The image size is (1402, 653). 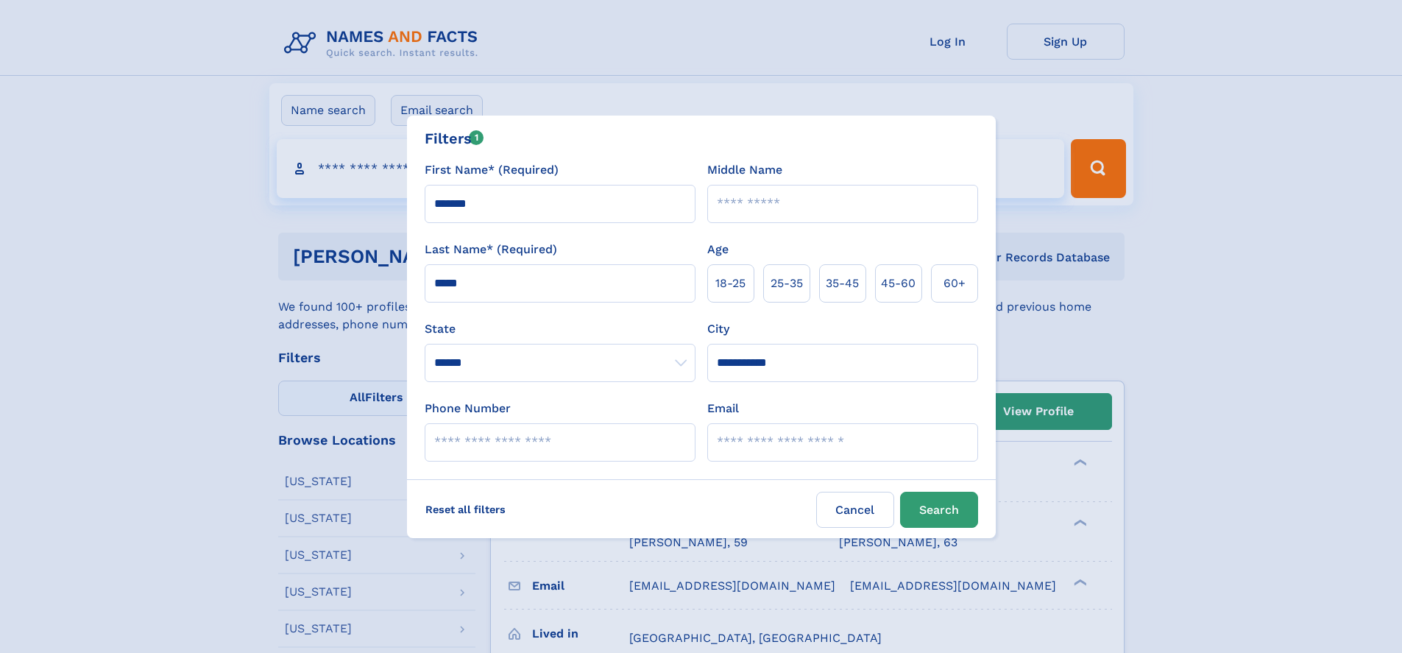 What do you see at coordinates (723, 408) in the screenshot?
I see `label: Email` at bounding box center [723, 408].